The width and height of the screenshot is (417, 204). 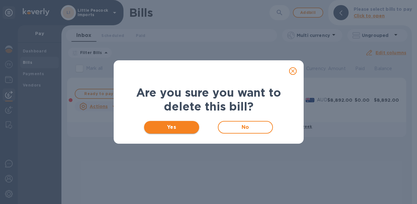 I want to click on button: close, so click(x=293, y=71).